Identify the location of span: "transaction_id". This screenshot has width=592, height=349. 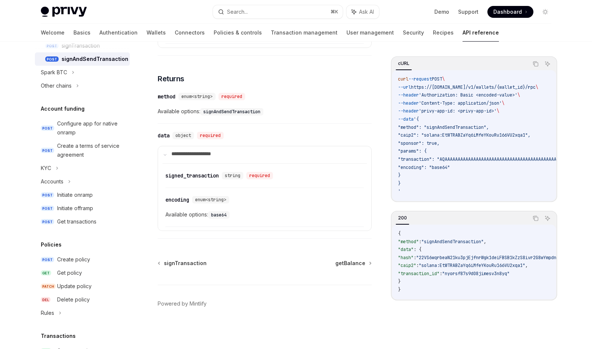
(419, 273).